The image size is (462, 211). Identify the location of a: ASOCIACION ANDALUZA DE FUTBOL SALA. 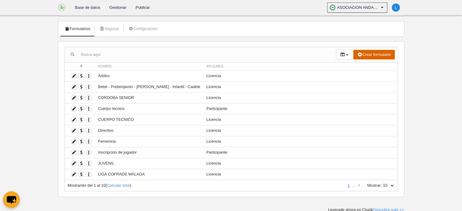
(357, 8).